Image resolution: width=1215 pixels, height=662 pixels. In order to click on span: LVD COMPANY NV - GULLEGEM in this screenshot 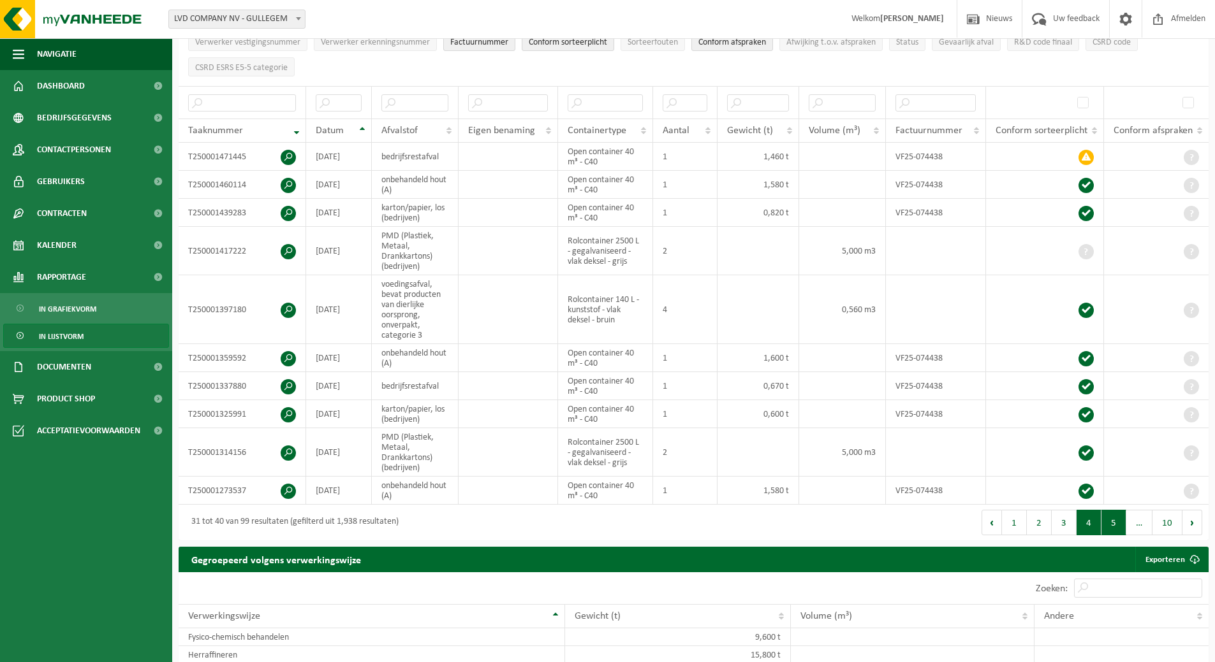, I will do `click(237, 19)`.